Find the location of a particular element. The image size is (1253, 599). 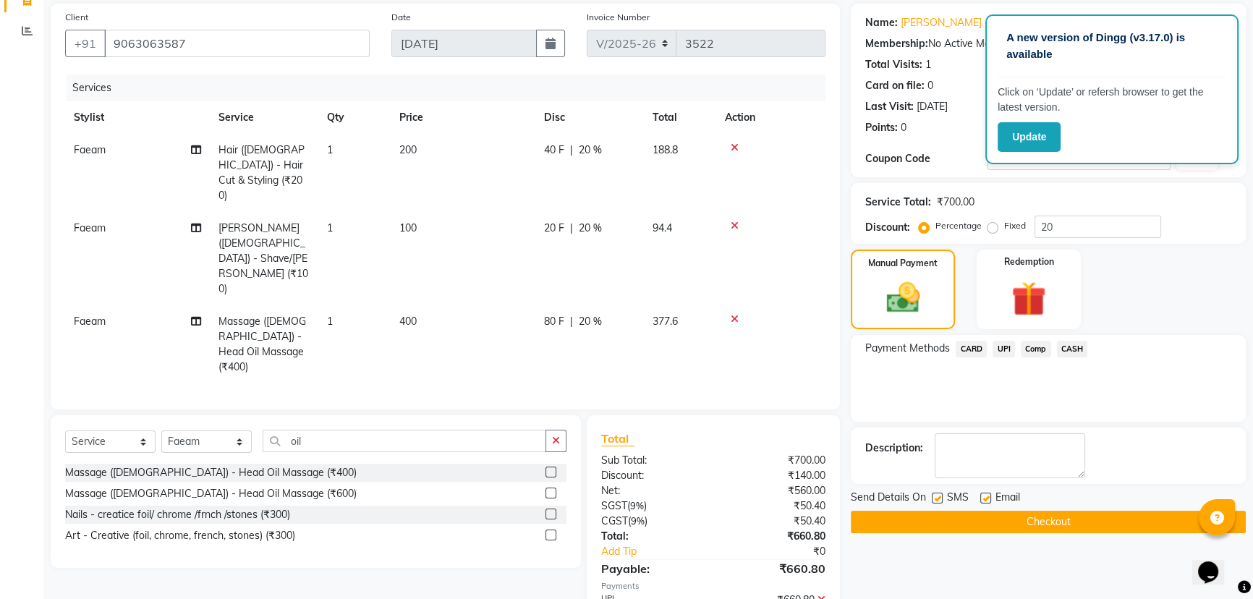

div: Description: is located at coordinates (894, 448).